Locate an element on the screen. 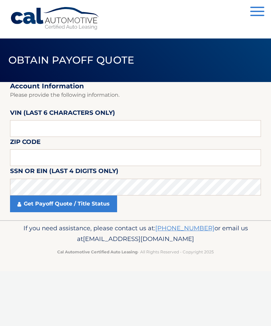 Image resolution: width=271 pixels, height=326 pixels. label: VIN (last 6 characters only) is located at coordinates (63, 114).